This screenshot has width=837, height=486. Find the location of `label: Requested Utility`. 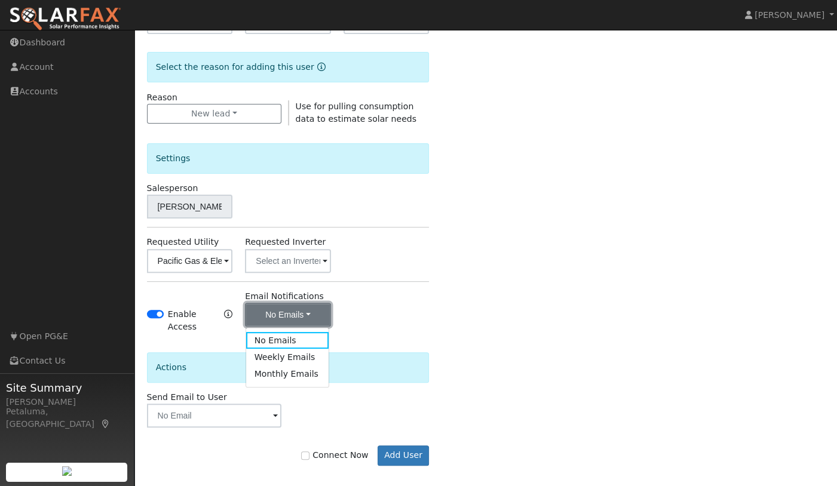

label: Requested Utility is located at coordinates (183, 242).